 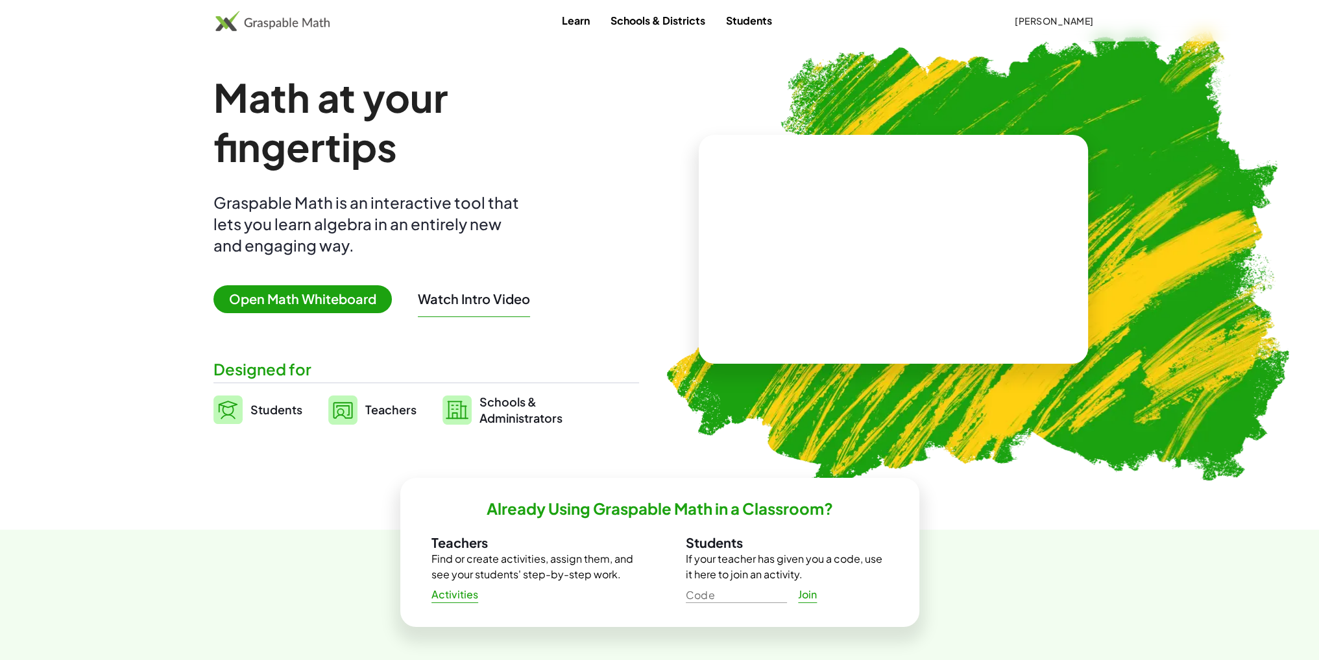 What do you see at coordinates (455, 595) in the screenshot?
I see `a: Activities` at bounding box center [455, 595].